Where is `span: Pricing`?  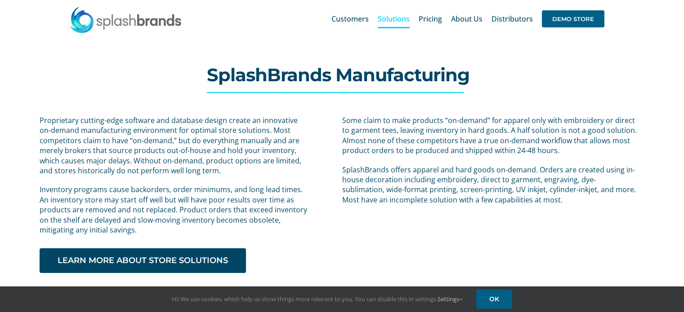 span: Pricing is located at coordinates (430, 19).